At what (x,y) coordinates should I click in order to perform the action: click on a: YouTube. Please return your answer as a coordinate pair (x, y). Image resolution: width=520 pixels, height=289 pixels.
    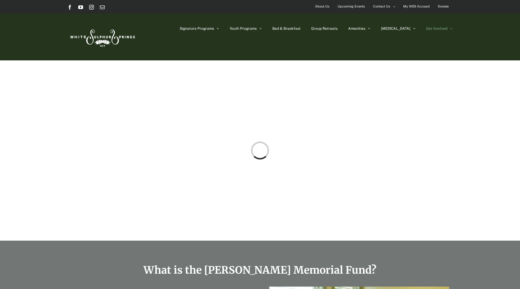
    Looking at the image, I should click on (81, 7).